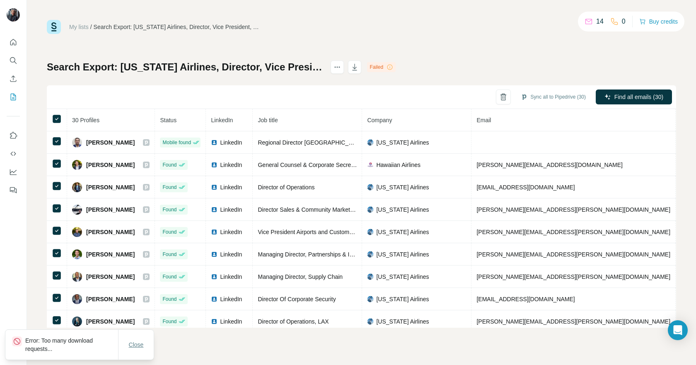  Describe the element at coordinates (13, 190) in the screenshot. I see `button: Feedback` at that location.